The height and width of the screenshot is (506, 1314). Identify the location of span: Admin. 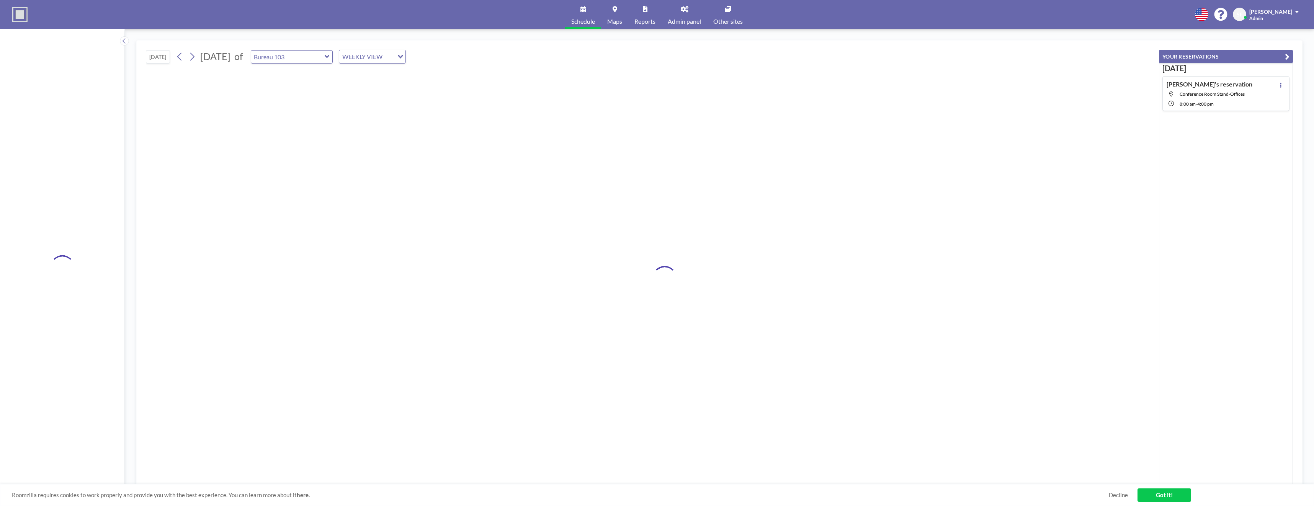
(1256, 18).